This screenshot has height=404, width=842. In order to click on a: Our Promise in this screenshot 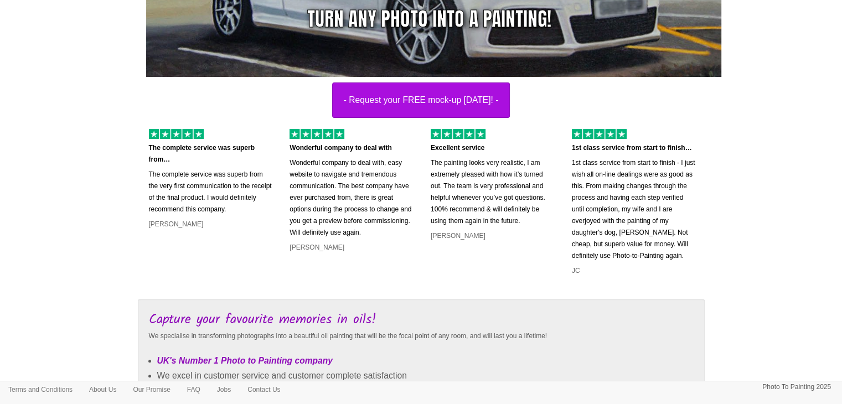, I will do `click(151, 390)`.